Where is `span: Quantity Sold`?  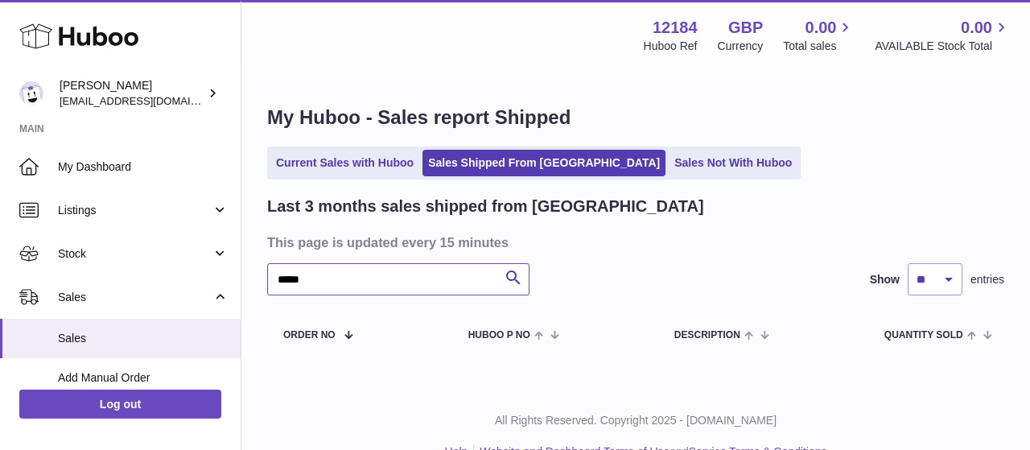 span: Quantity Sold is located at coordinates (924, 335).